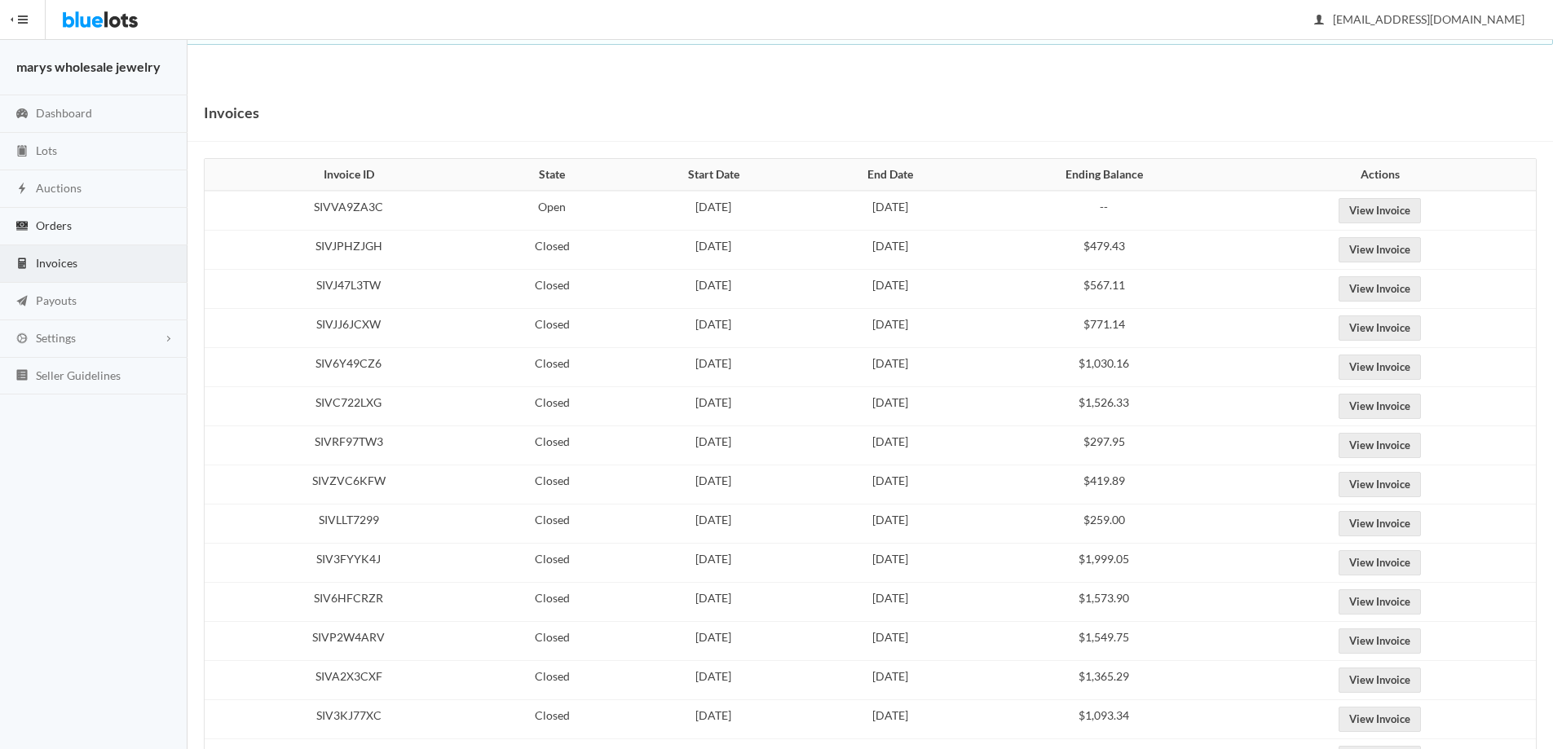 The height and width of the screenshot is (749, 1553). What do you see at coordinates (1104, 250) in the screenshot?
I see `td: $479.43` at bounding box center [1104, 250].